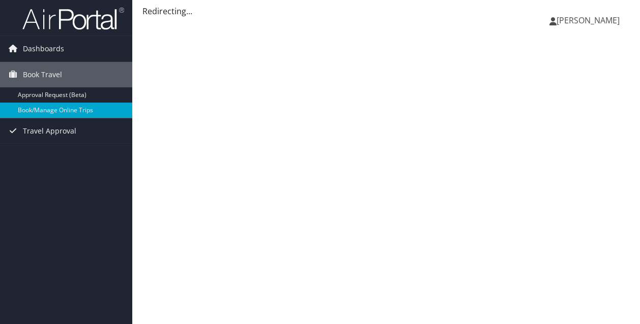 The height and width of the screenshot is (324, 640). Describe the element at coordinates (73, 18) in the screenshot. I see `img: airportal-logo.png` at that location.